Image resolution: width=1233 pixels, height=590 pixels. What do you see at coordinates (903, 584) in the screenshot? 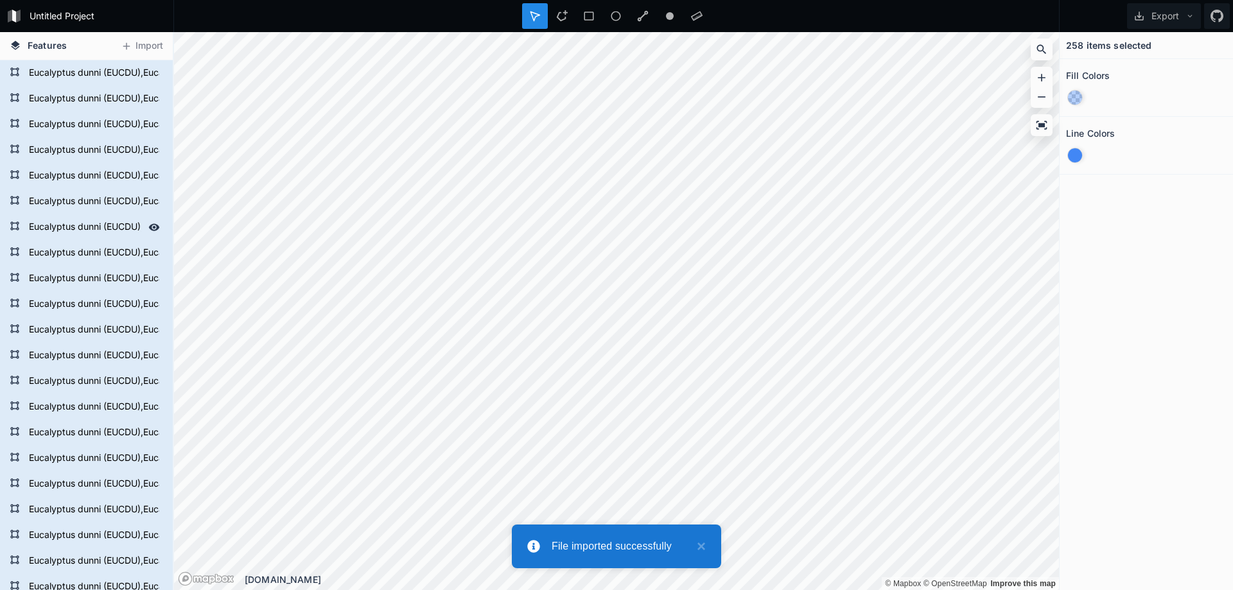
I see `a: Mapbox` at bounding box center [903, 584].